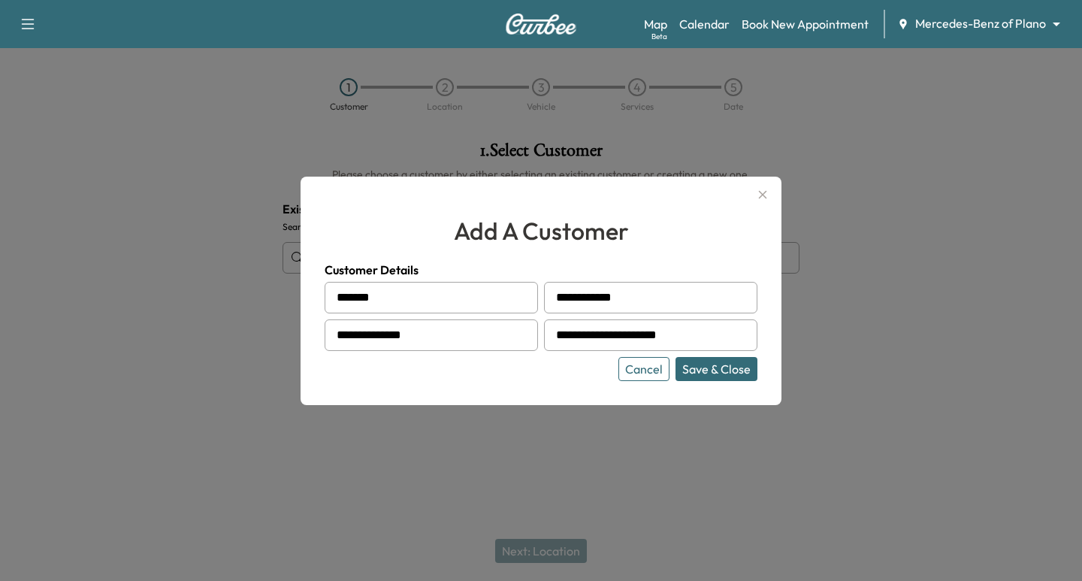 The height and width of the screenshot is (581, 1082). Describe the element at coordinates (704, 24) in the screenshot. I see `a: Calendar` at that location.